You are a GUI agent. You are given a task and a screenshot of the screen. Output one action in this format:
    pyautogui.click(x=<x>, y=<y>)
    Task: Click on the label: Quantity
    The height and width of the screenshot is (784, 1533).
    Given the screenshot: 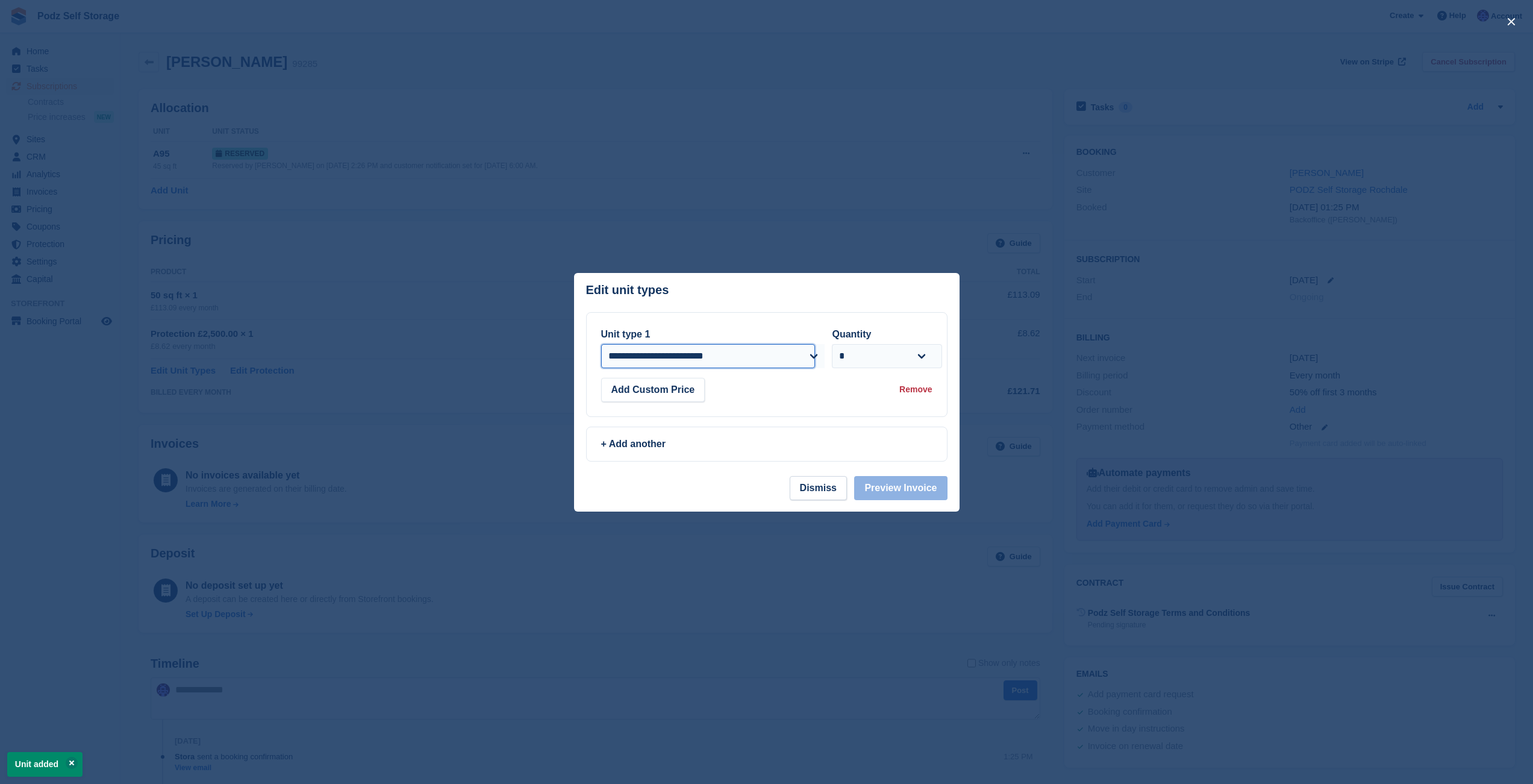 What is the action you would take?
    pyautogui.click(x=851, y=334)
    